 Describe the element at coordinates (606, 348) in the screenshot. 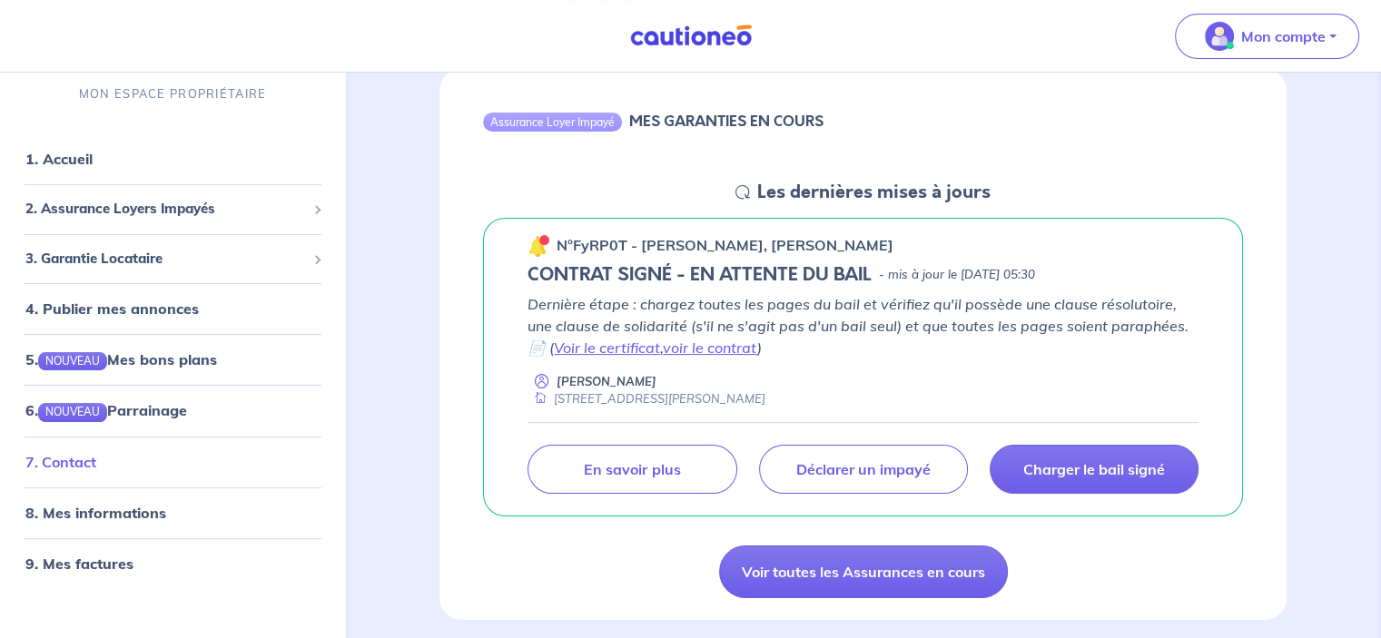

I see `a: Voir le certificat` at that location.